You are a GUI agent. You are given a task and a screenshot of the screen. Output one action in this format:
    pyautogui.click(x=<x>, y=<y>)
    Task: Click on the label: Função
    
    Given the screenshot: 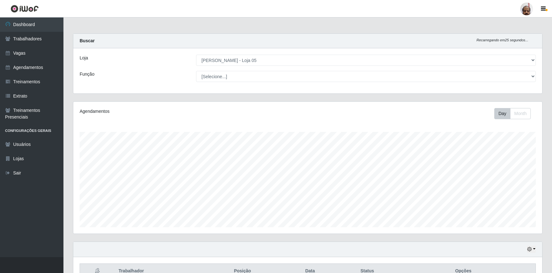 What is the action you would take?
    pyautogui.click(x=87, y=74)
    